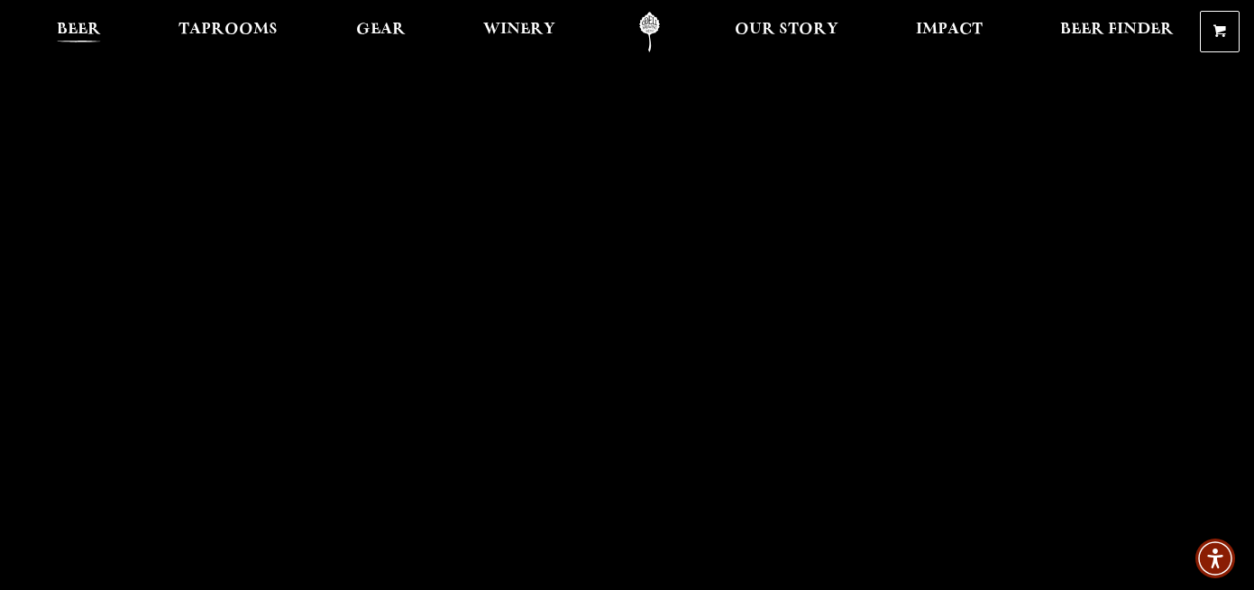 This screenshot has height=590, width=1254. What do you see at coordinates (380, 30) in the screenshot?
I see `span: Gear` at bounding box center [380, 30].